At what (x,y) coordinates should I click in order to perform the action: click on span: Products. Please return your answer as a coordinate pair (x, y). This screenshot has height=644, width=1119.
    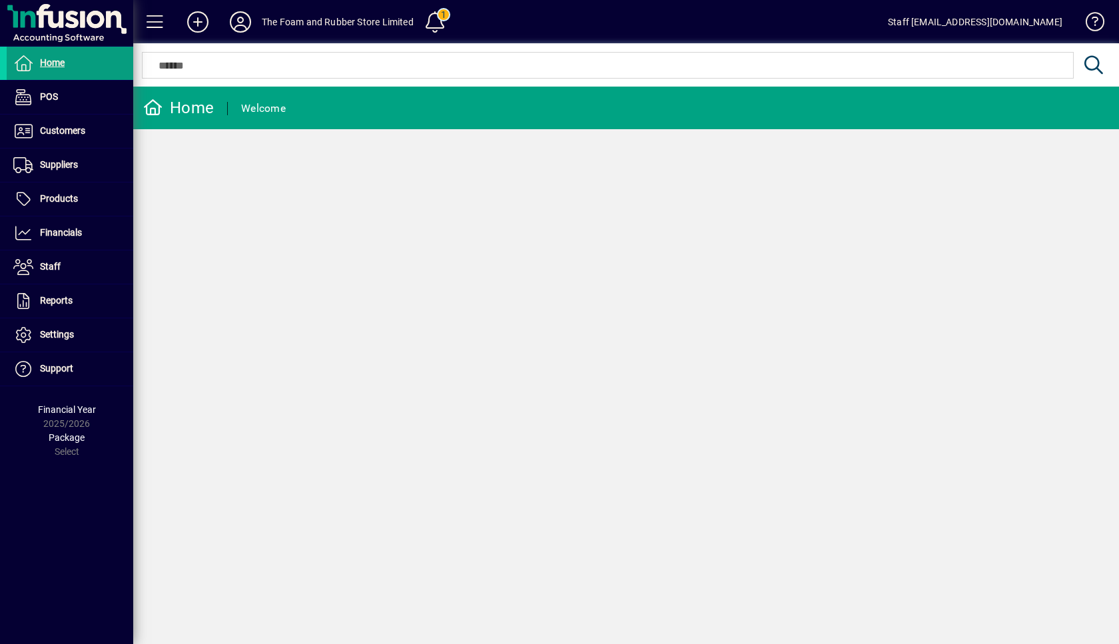
    Looking at the image, I should click on (59, 198).